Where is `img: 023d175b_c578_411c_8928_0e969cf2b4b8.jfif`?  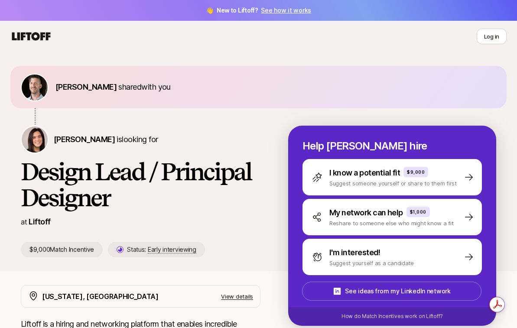
img: 023d175b_c578_411c_8928_0e969cf2b4b8.jfif is located at coordinates (35, 88).